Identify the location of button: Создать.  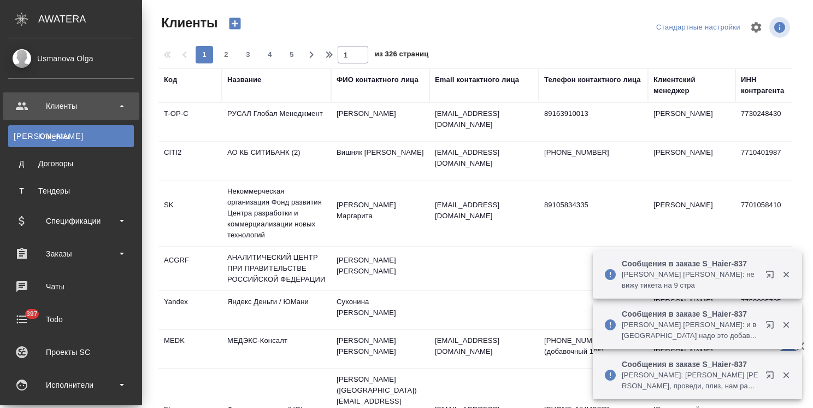
(235, 23).